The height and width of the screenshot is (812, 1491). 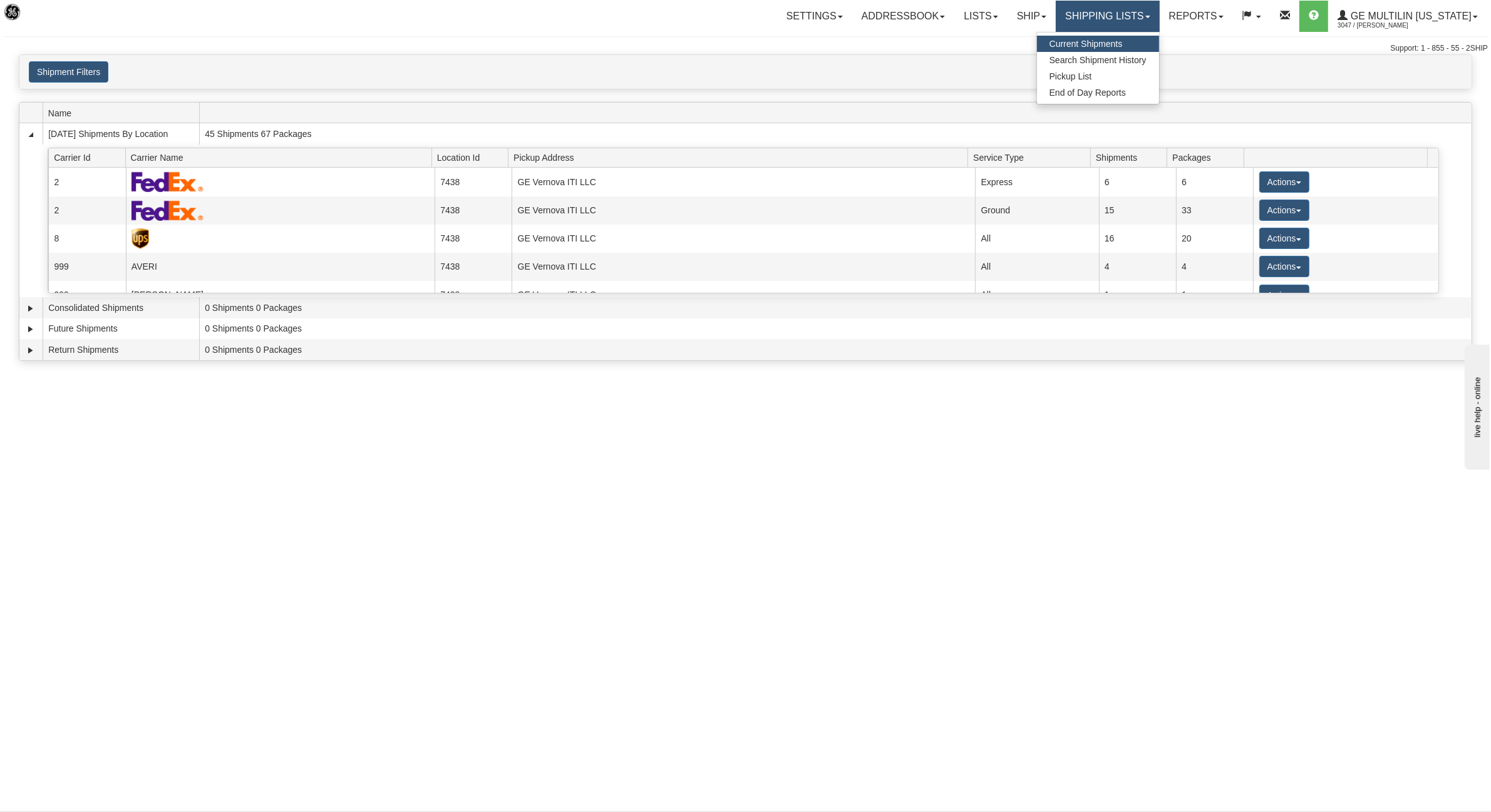 I want to click on td: 33, so click(x=1214, y=211).